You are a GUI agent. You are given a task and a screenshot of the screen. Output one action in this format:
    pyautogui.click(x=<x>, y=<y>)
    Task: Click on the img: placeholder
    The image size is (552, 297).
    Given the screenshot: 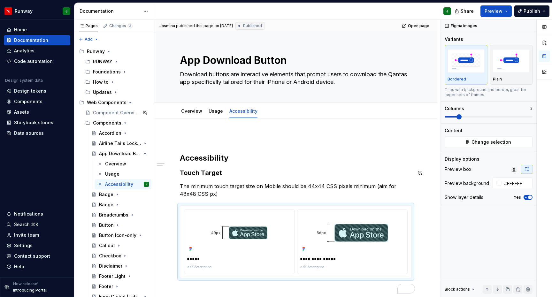 What is the action you would take?
    pyautogui.click(x=512, y=61)
    